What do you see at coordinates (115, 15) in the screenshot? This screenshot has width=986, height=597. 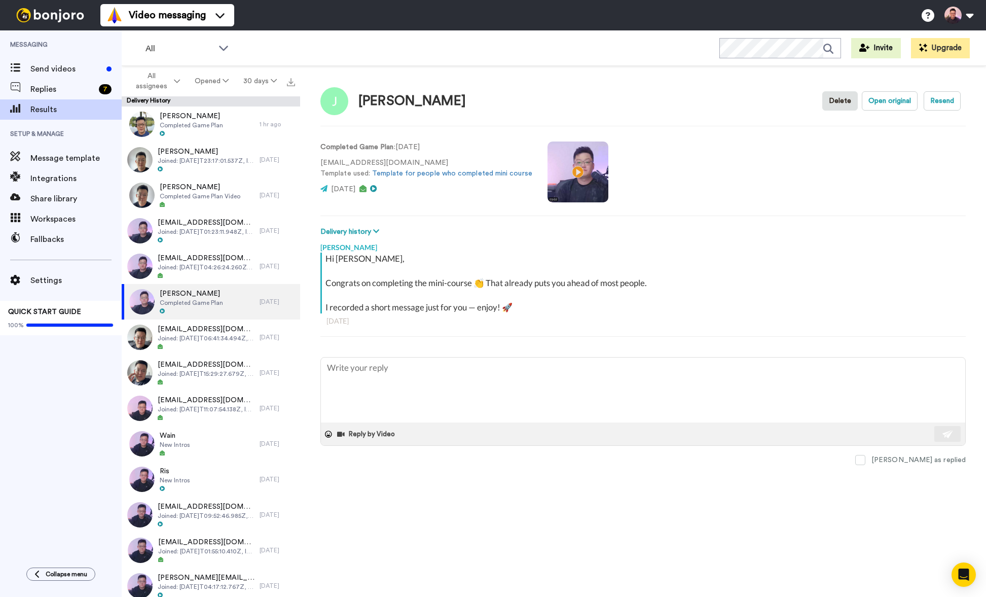 I see `img: vm-color.svg` at bounding box center [115, 15].